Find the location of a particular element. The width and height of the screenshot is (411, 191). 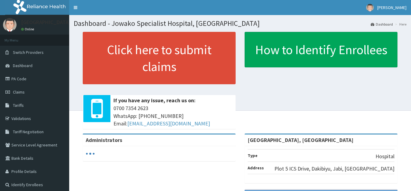

span: Tariff Negotiation is located at coordinates (28, 132).